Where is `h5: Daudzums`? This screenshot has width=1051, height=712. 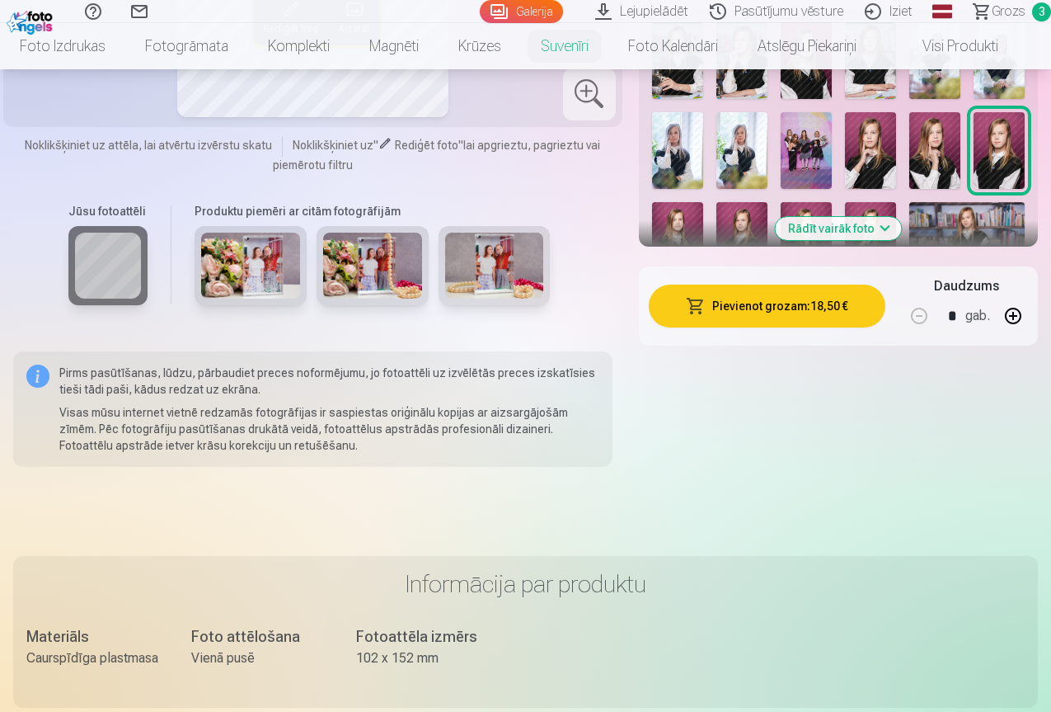 h5: Daudzums is located at coordinates (966, 286).